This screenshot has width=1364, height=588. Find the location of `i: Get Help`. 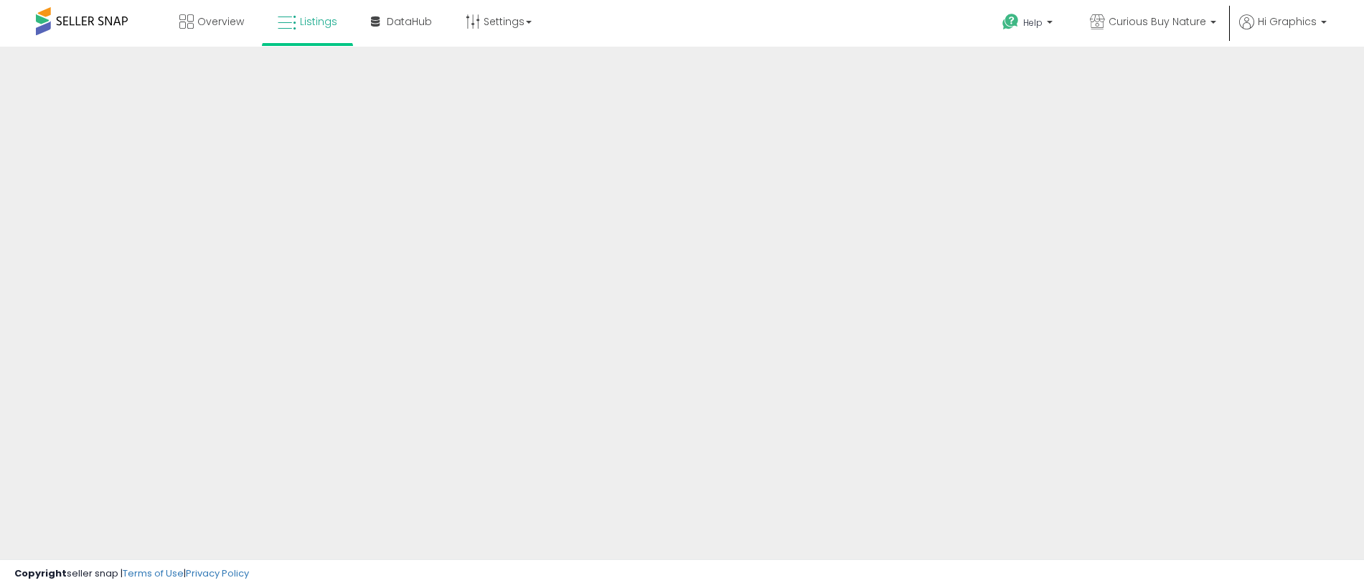

i: Get Help is located at coordinates (1010, 22).